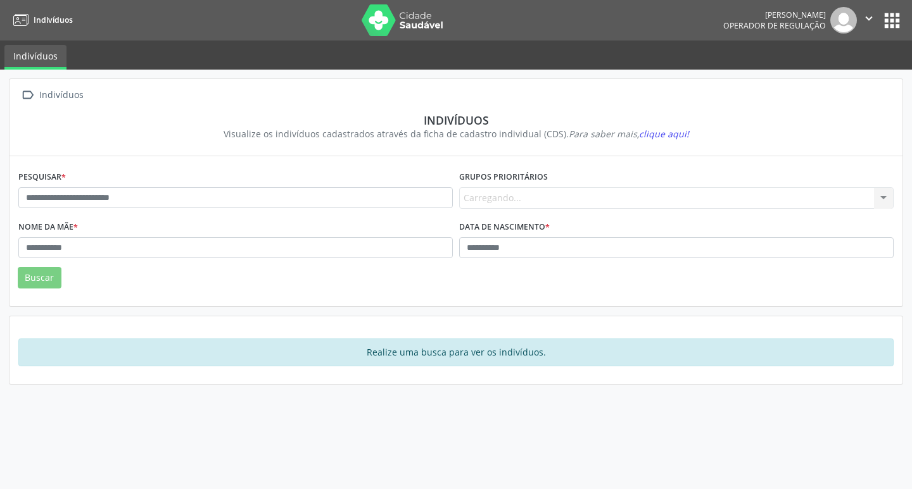 The width and height of the screenshot is (912, 489). What do you see at coordinates (53, 20) in the screenshot?
I see `span: Indivíduos` at bounding box center [53, 20].